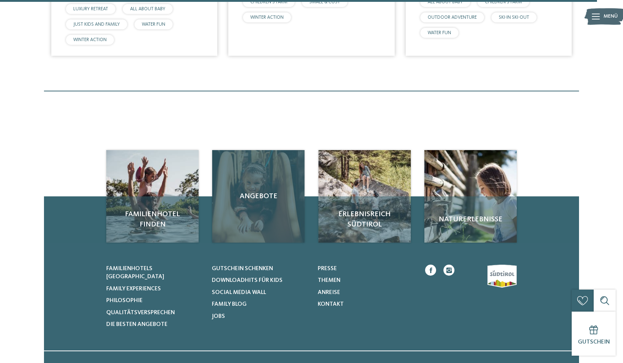  Describe the element at coordinates (514, 17) in the screenshot. I see `span: SKI-IN SKI-OUT` at that location.